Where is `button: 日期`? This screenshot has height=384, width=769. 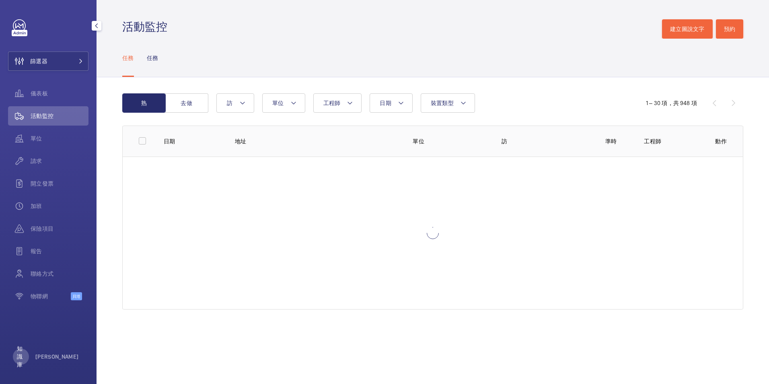 button: 日期 is located at coordinates (391, 103).